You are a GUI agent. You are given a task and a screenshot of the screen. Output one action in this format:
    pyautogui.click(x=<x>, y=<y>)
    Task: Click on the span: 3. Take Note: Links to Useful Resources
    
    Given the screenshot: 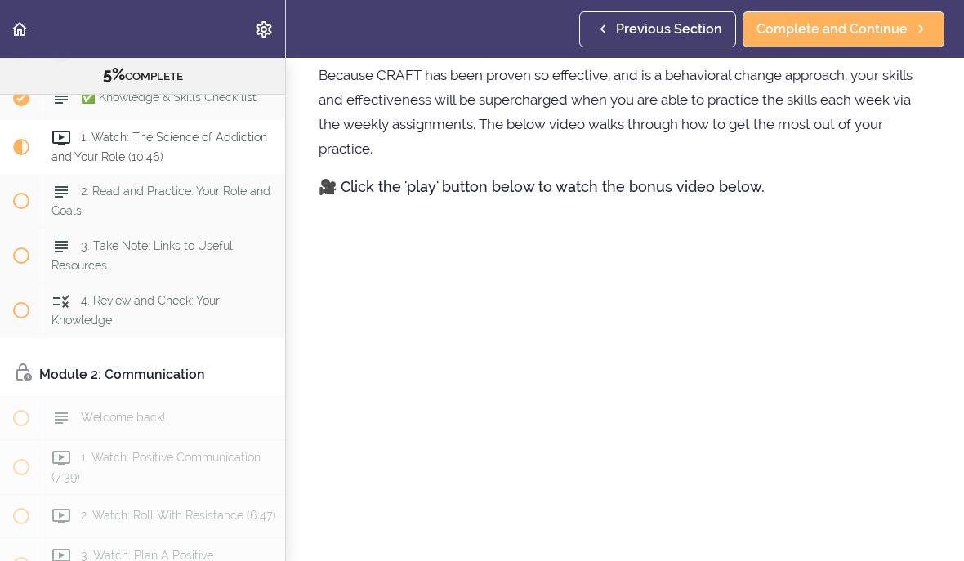 What is the action you would take?
    pyautogui.click(x=142, y=255)
    